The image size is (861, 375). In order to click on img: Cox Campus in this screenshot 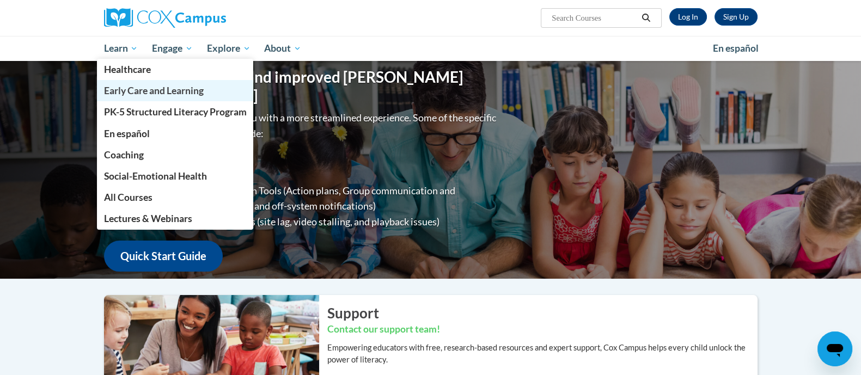, I will do `click(165, 18)`.